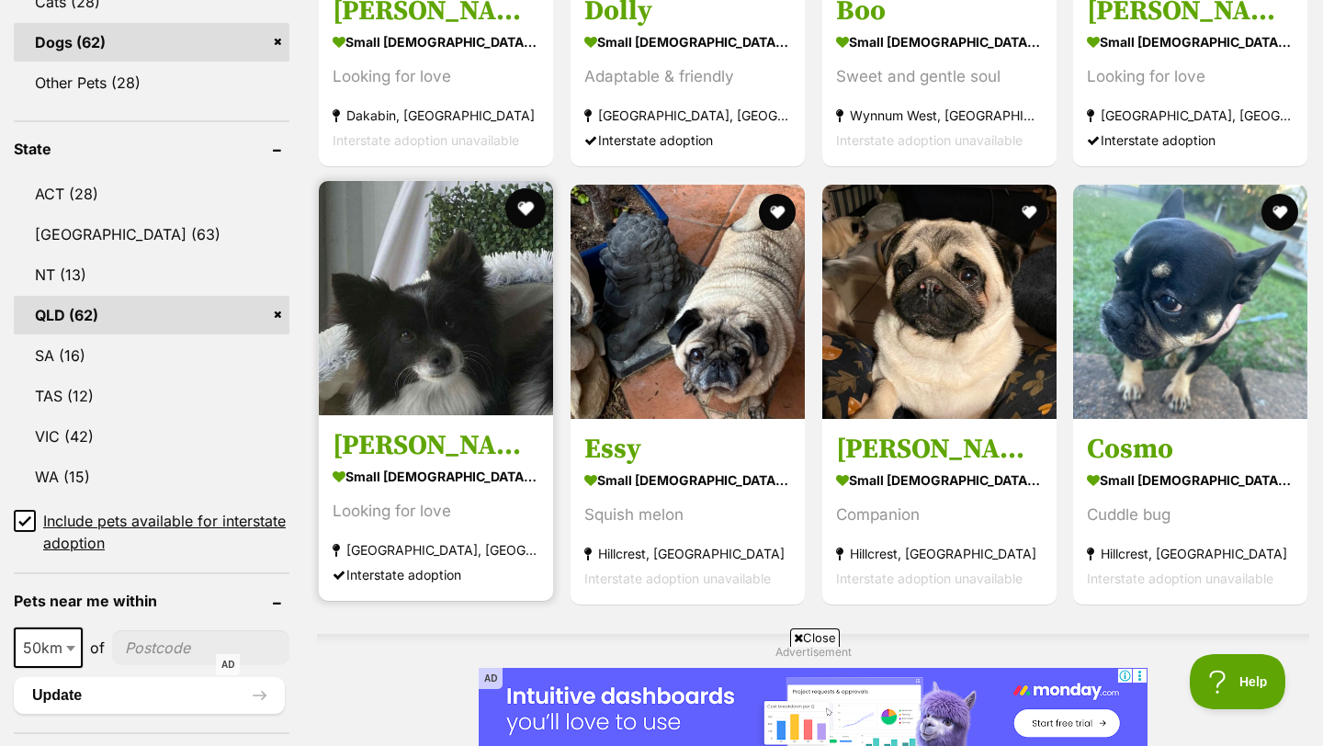  I want to click on div: Adaptable & friendly, so click(687, 77).